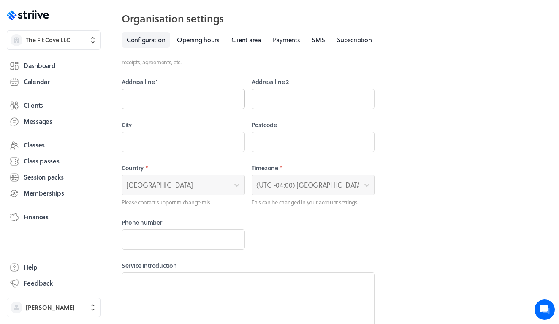 Image resolution: width=559 pixels, height=324 pixels. I want to click on button: Feedback, so click(54, 283).